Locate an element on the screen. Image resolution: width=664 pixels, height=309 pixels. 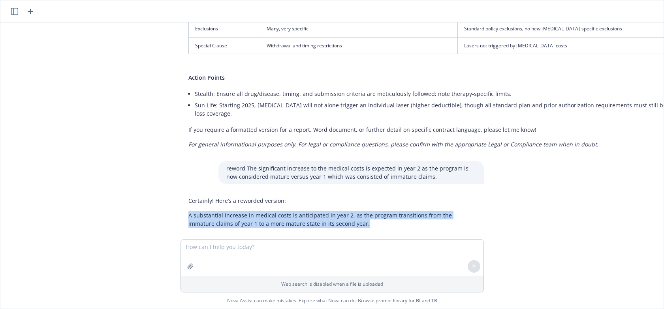
td: Special Clause is located at coordinates (224, 45).